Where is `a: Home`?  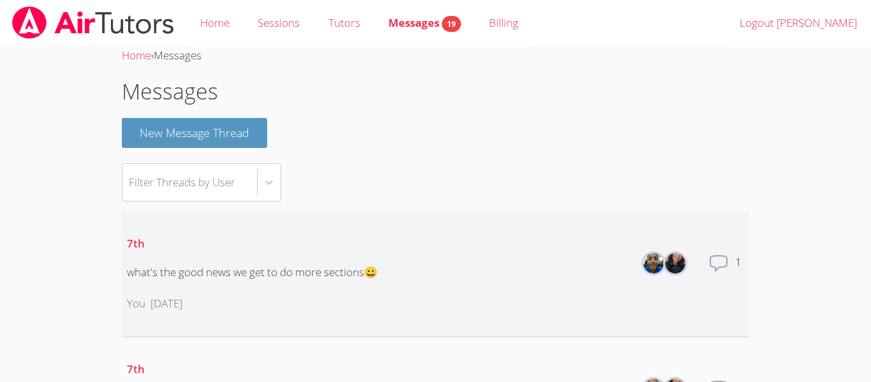 a: Home is located at coordinates (136, 55).